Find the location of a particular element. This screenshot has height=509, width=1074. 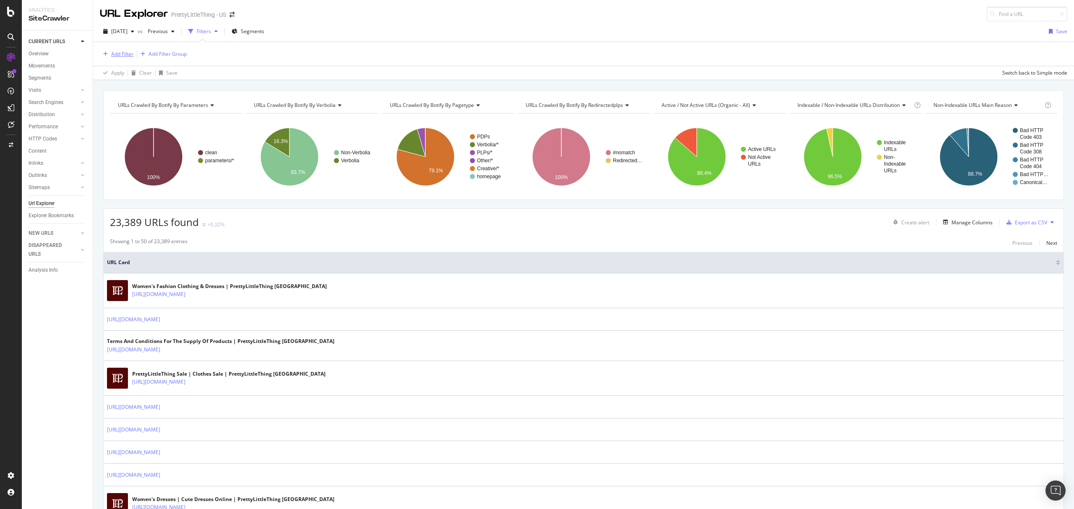

a: Overview is located at coordinates (57, 54).